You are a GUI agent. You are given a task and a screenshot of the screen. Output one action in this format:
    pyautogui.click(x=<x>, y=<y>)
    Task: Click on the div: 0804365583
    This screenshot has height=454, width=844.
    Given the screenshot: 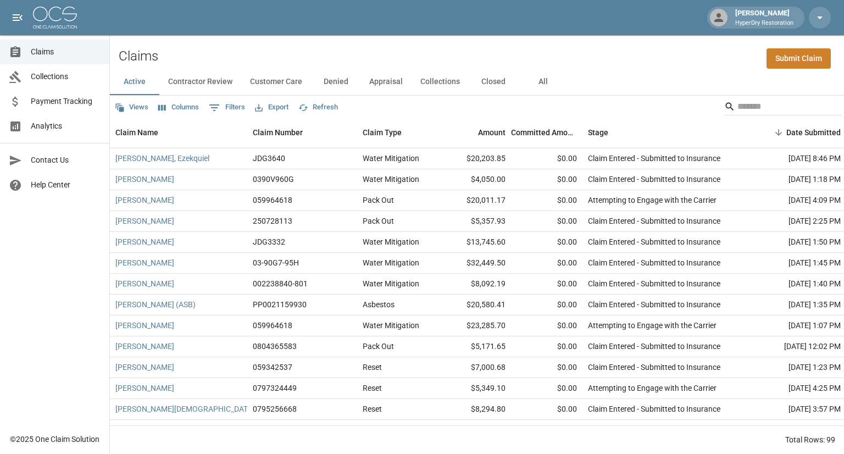 What is the action you would take?
    pyautogui.click(x=275, y=346)
    